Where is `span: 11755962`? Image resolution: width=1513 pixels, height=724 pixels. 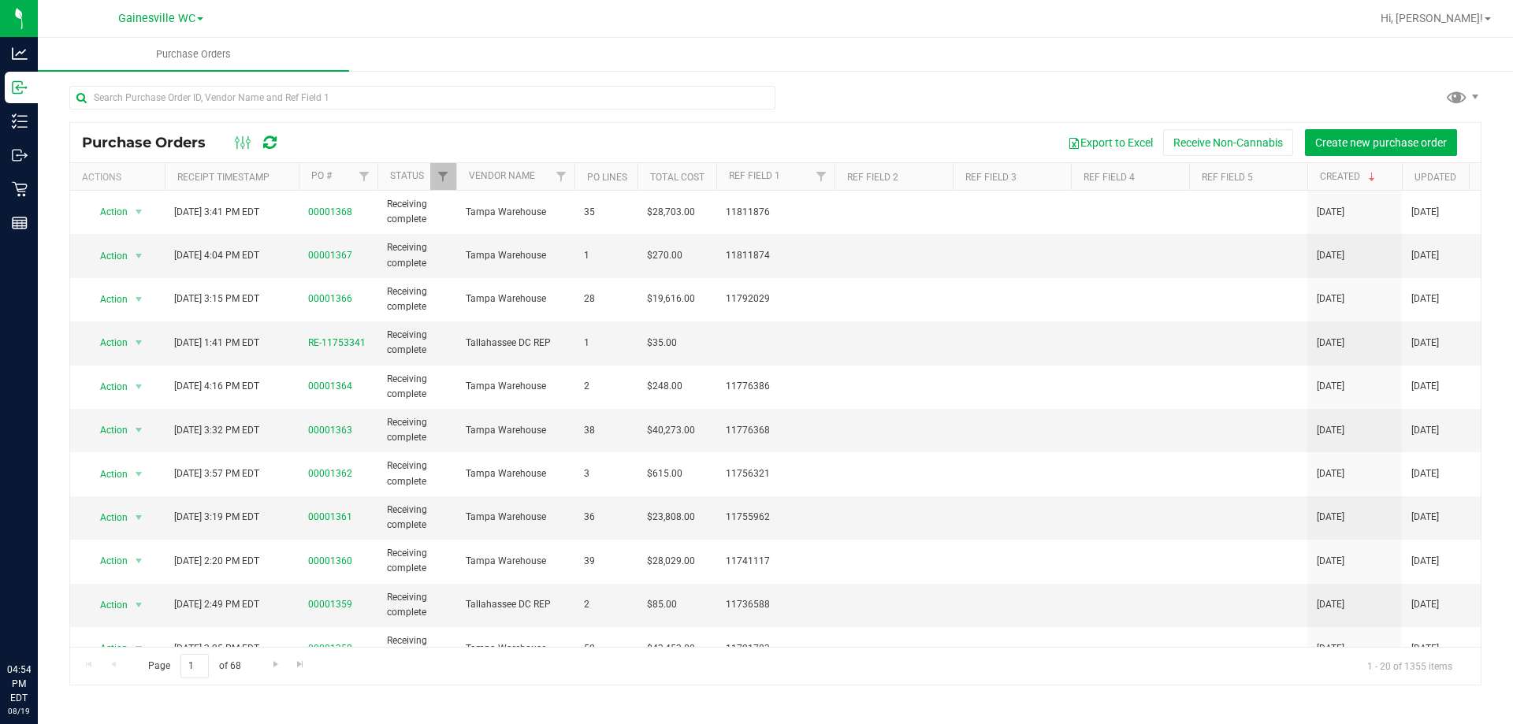
span: 11755962 is located at coordinates (775, 517).